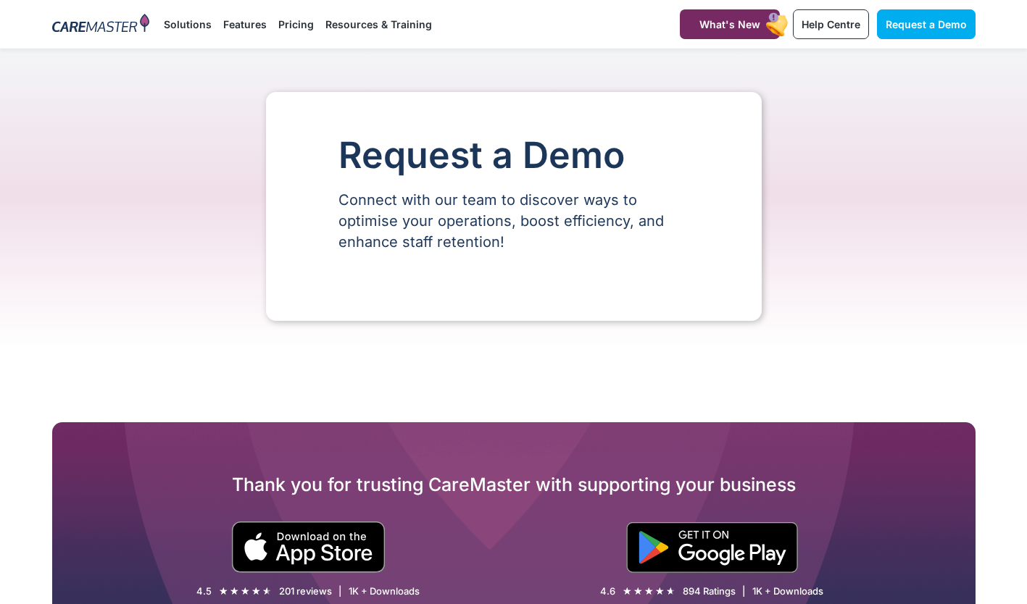 Image resolution: width=1027 pixels, height=604 pixels. What do you see at coordinates (245, 591) in the screenshot?
I see `div: 4.5/5` at bounding box center [245, 591].